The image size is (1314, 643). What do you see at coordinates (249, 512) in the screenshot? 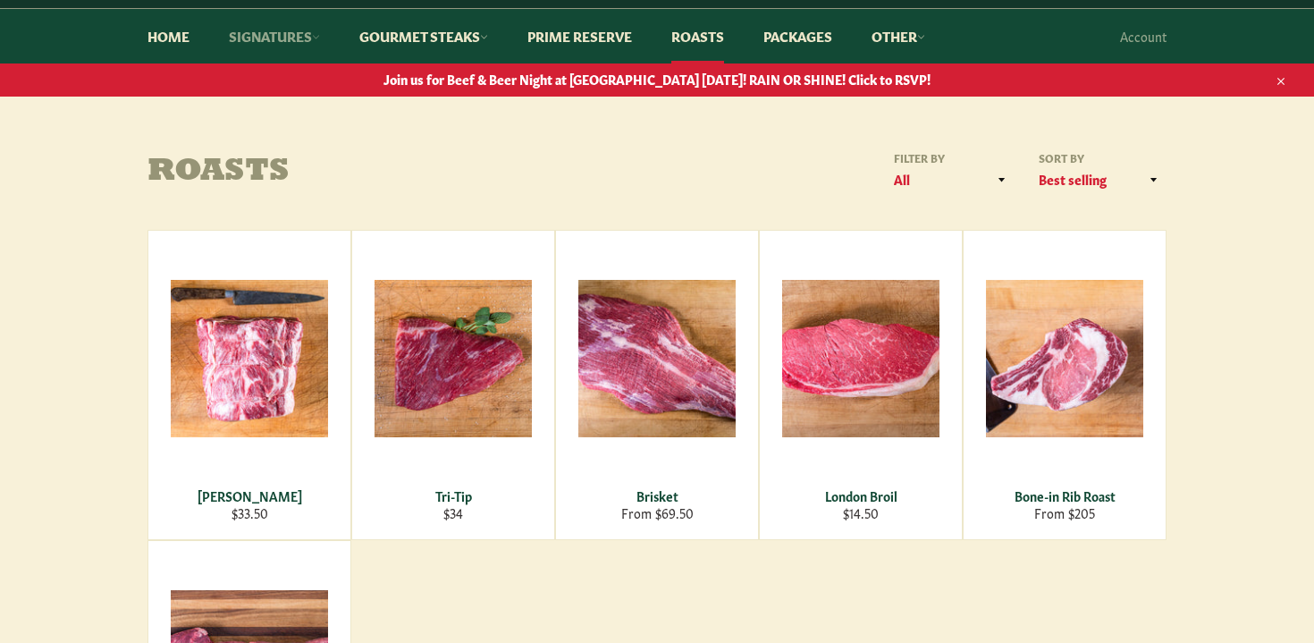
I see `div: $33.50` at bounding box center [249, 512].